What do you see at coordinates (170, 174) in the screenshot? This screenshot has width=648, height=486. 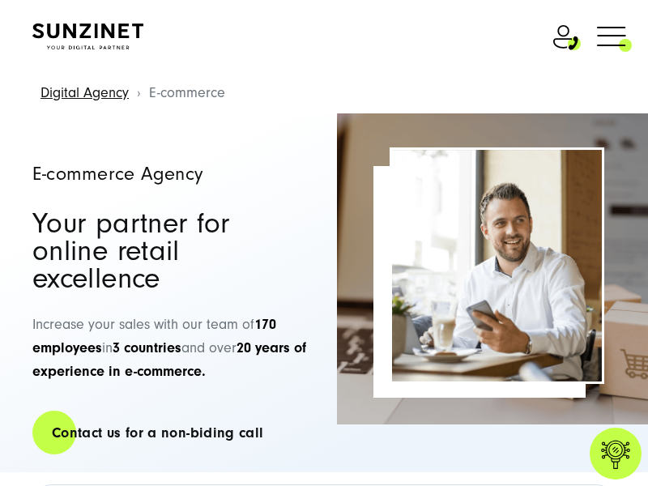 I see `h1: E-commerce Agency` at bounding box center [170, 174].